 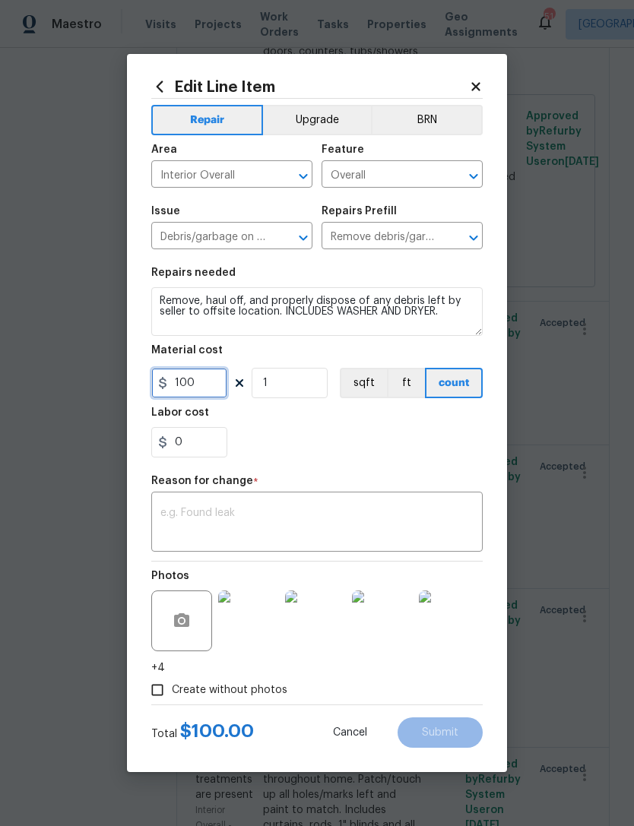 What do you see at coordinates (217, 731) in the screenshot?
I see `span: $ 100.00` at bounding box center [217, 731].